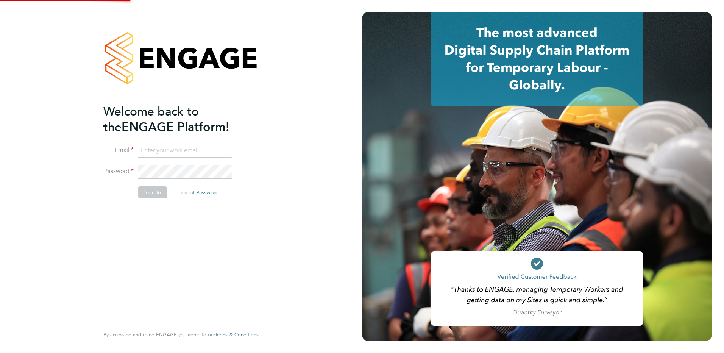 The height and width of the screenshot is (353, 724). What do you see at coordinates (199, 192) in the screenshot?
I see `button: Forgot Password` at bounding box center [199, 192].